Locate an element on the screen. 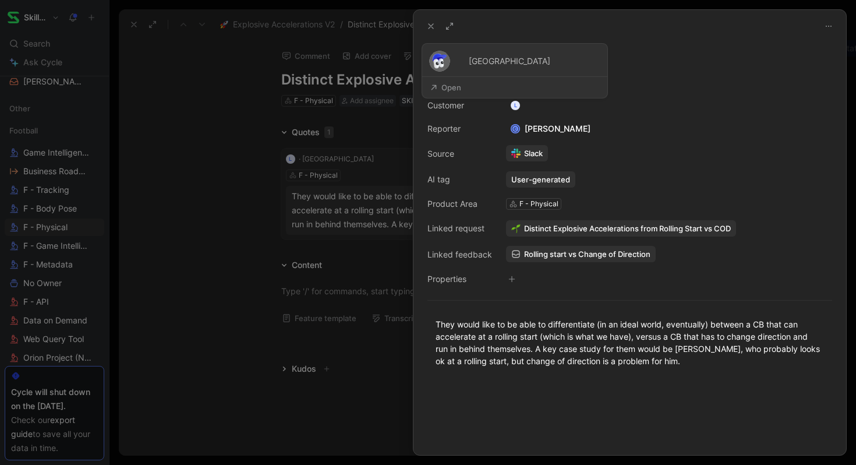  img: avatar is located at coordinates (440, 61).